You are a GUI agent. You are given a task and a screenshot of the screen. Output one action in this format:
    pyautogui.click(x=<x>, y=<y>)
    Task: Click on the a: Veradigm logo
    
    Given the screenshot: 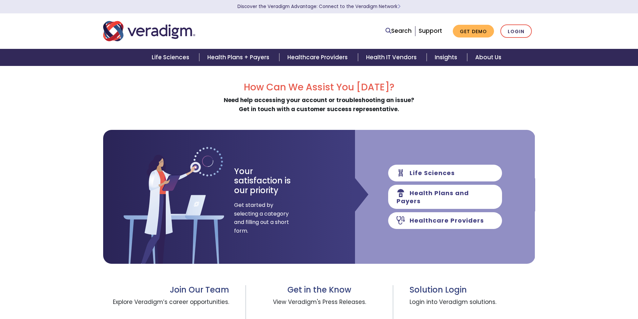 What is the action you would take?
    pyautogui.click(x=149, y=31)
    